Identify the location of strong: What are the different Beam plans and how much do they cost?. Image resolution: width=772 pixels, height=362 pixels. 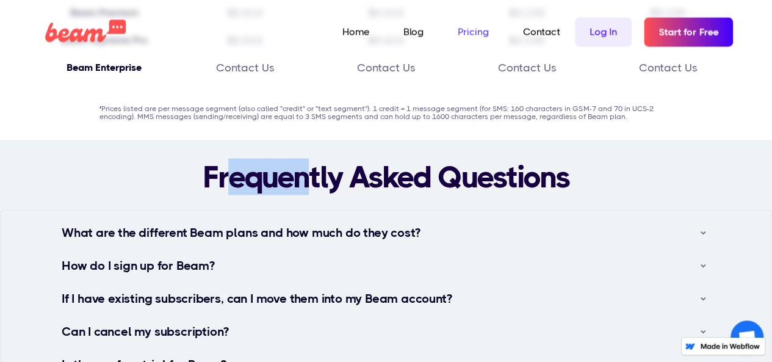
(241, 232).